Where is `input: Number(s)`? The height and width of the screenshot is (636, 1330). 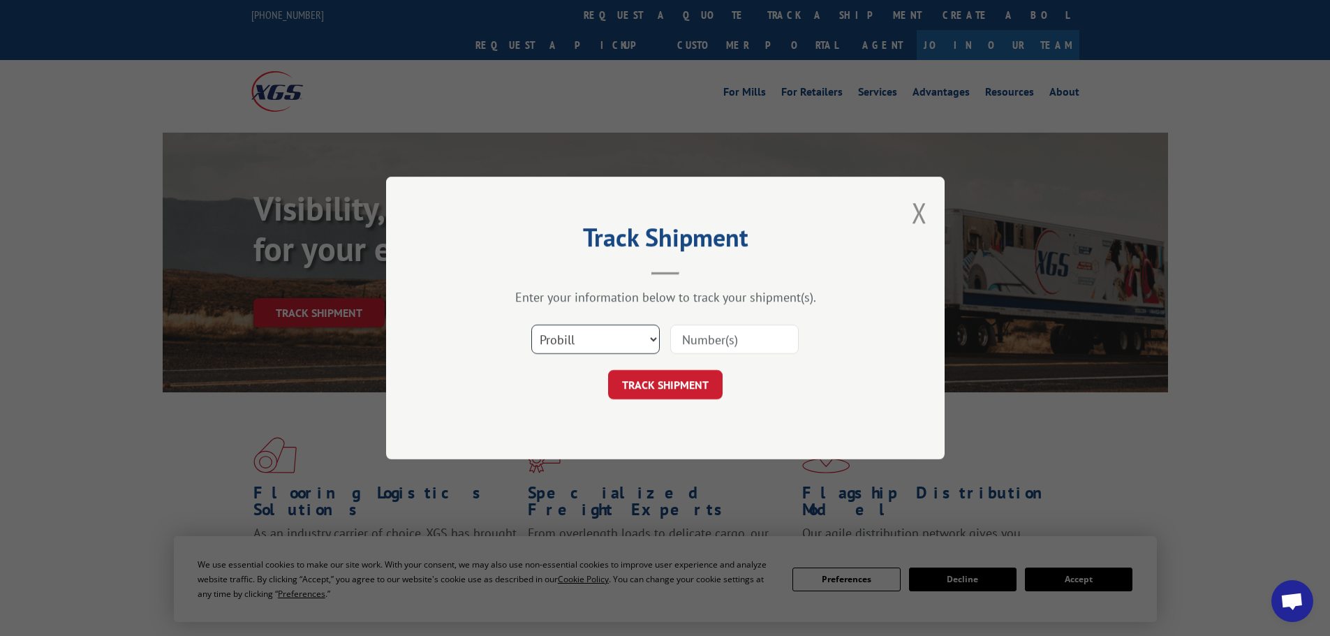
input: Number(s) is located at coordinates (734, 339).